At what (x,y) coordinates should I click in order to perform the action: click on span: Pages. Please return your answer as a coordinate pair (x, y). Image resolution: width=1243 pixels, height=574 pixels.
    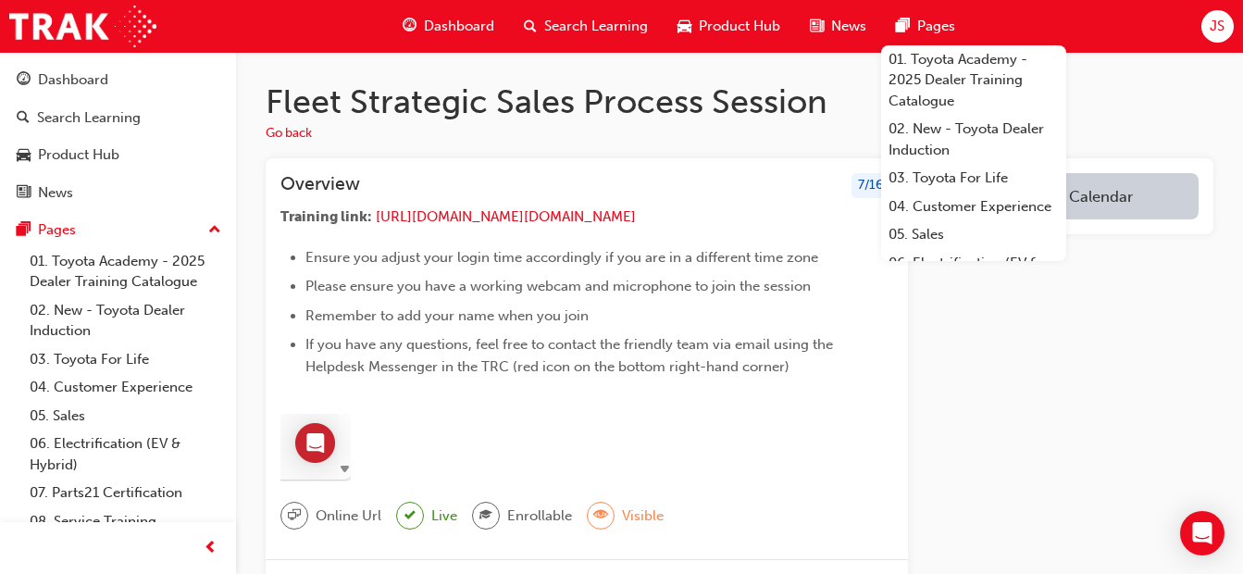
    Looking at the image, I should click on (936, 26).